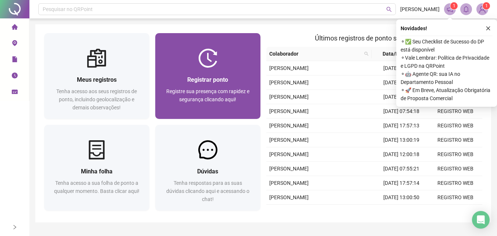  Describe the element at coordinates (15, 60) in the screenshot. I see `span: file` at that location.